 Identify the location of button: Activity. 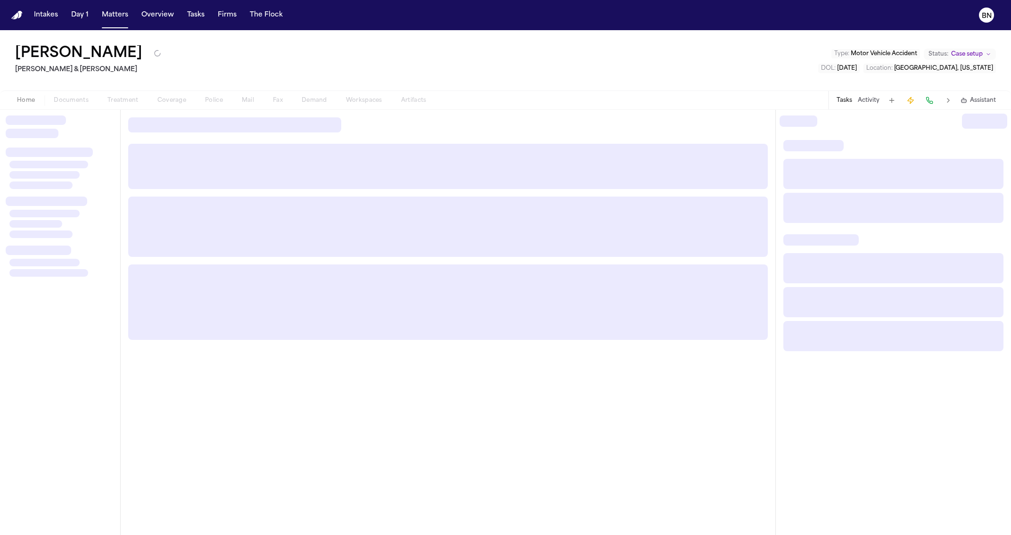
(868, 100).